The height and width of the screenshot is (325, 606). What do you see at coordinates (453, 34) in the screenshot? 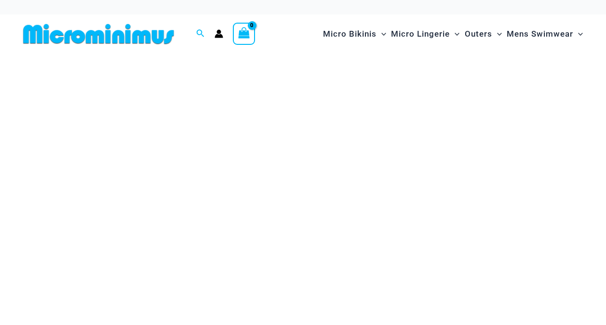
I see `nav: Site Navigation` at bounding box center [453, 34].